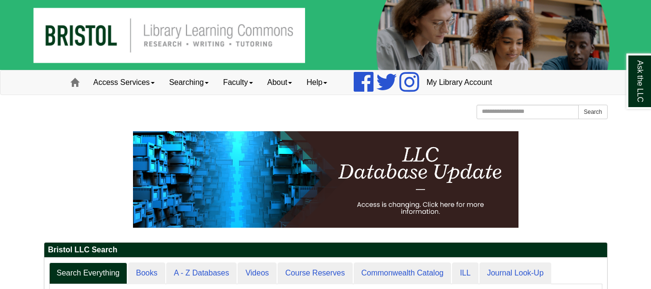  What do you see at coordinates (326, 179) in the screenshot?
I see `img: HTML tutorial` at bounding box center [326, 179].